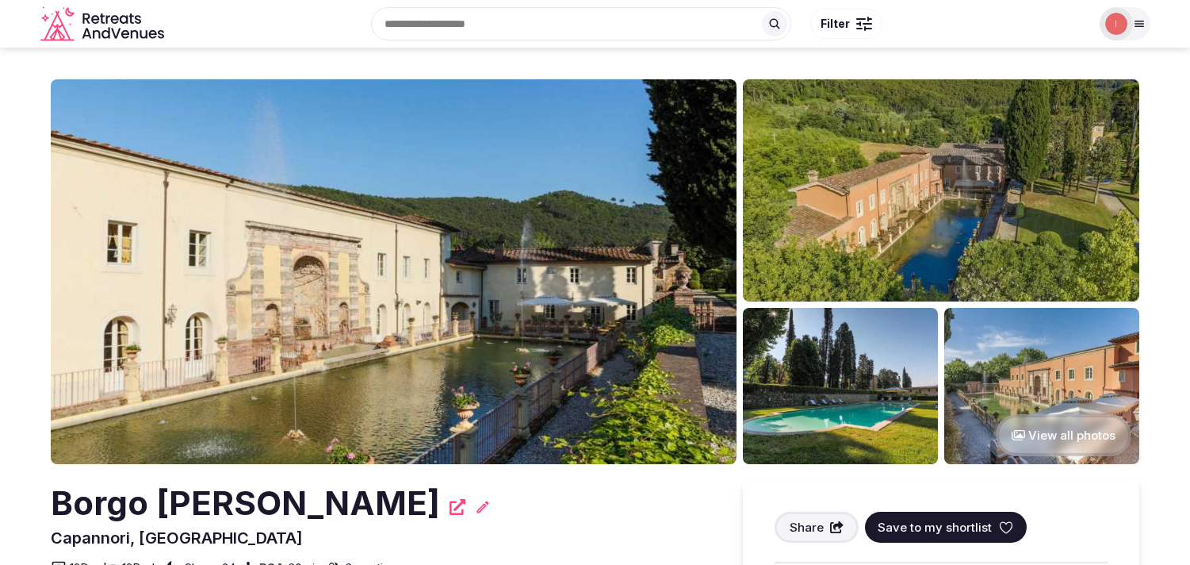 The width and height of the screenshot is (1190, 565). What do you see at coordinates (1064, 435) in the screenshot?
I see `button: View all photos` at bounding box center [1064, 435].